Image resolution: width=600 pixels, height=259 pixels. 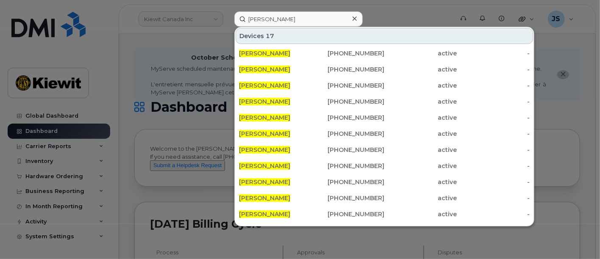 I want to click on span: 17, so click(x=270, y=36).